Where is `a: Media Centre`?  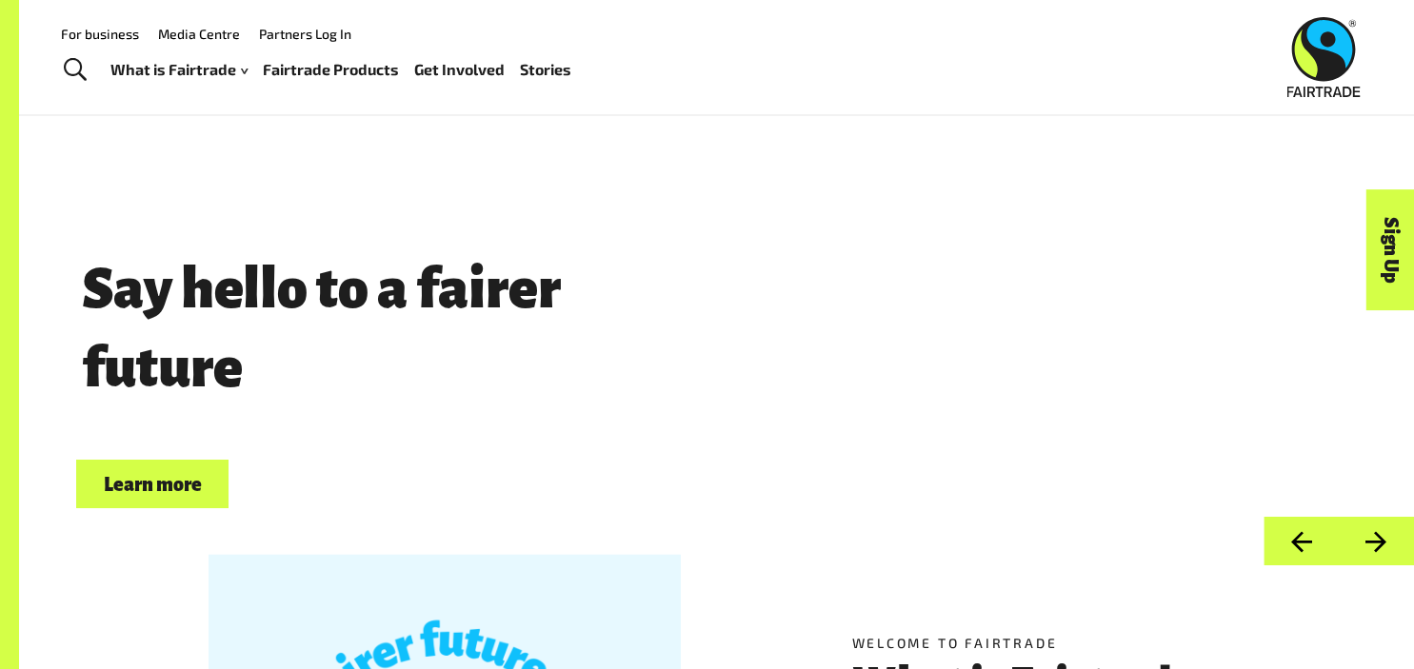 a: Media Centre is located at coordinates (199, 33).